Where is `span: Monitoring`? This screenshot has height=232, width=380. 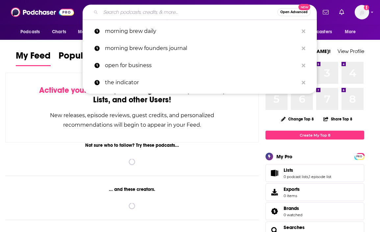
span: Monitoring is located at coordinates (89, 32).